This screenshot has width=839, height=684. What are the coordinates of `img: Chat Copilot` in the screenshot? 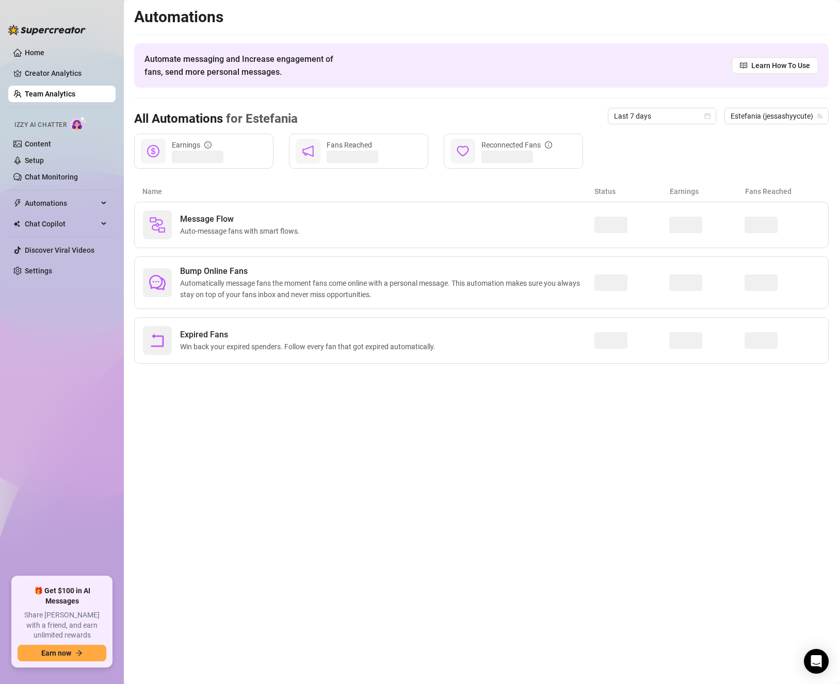 It's located at (17, 224).